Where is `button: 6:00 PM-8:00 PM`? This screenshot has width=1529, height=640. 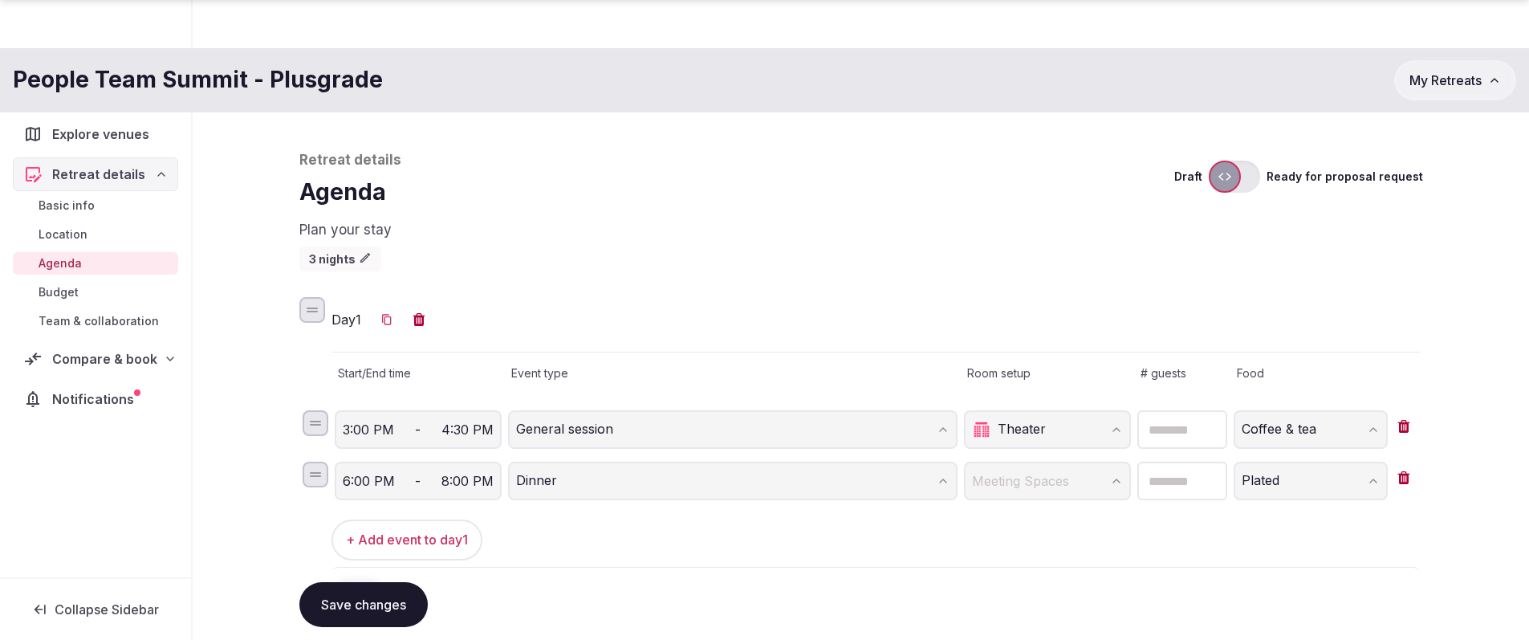 button: 6:00 PM-8:00 PM is located at coordinates (418, 481).